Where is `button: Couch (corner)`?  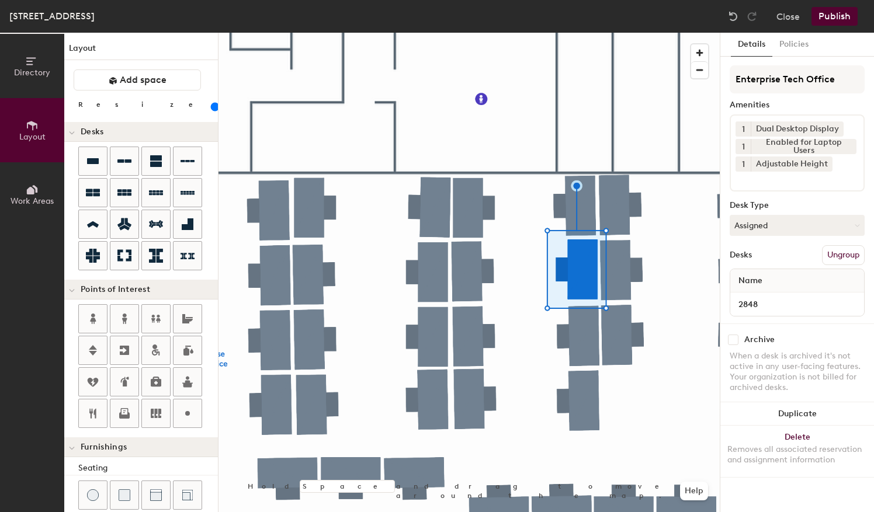 button: Couch (corner) is located at coordinates (188, 495).